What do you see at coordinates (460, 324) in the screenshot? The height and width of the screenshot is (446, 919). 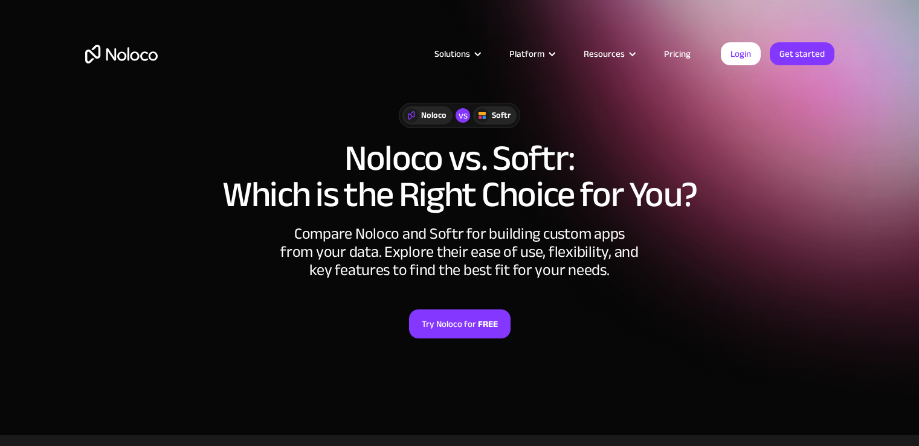 I see `a: Try Noloco forFREE` at bounding box center [460, 324].